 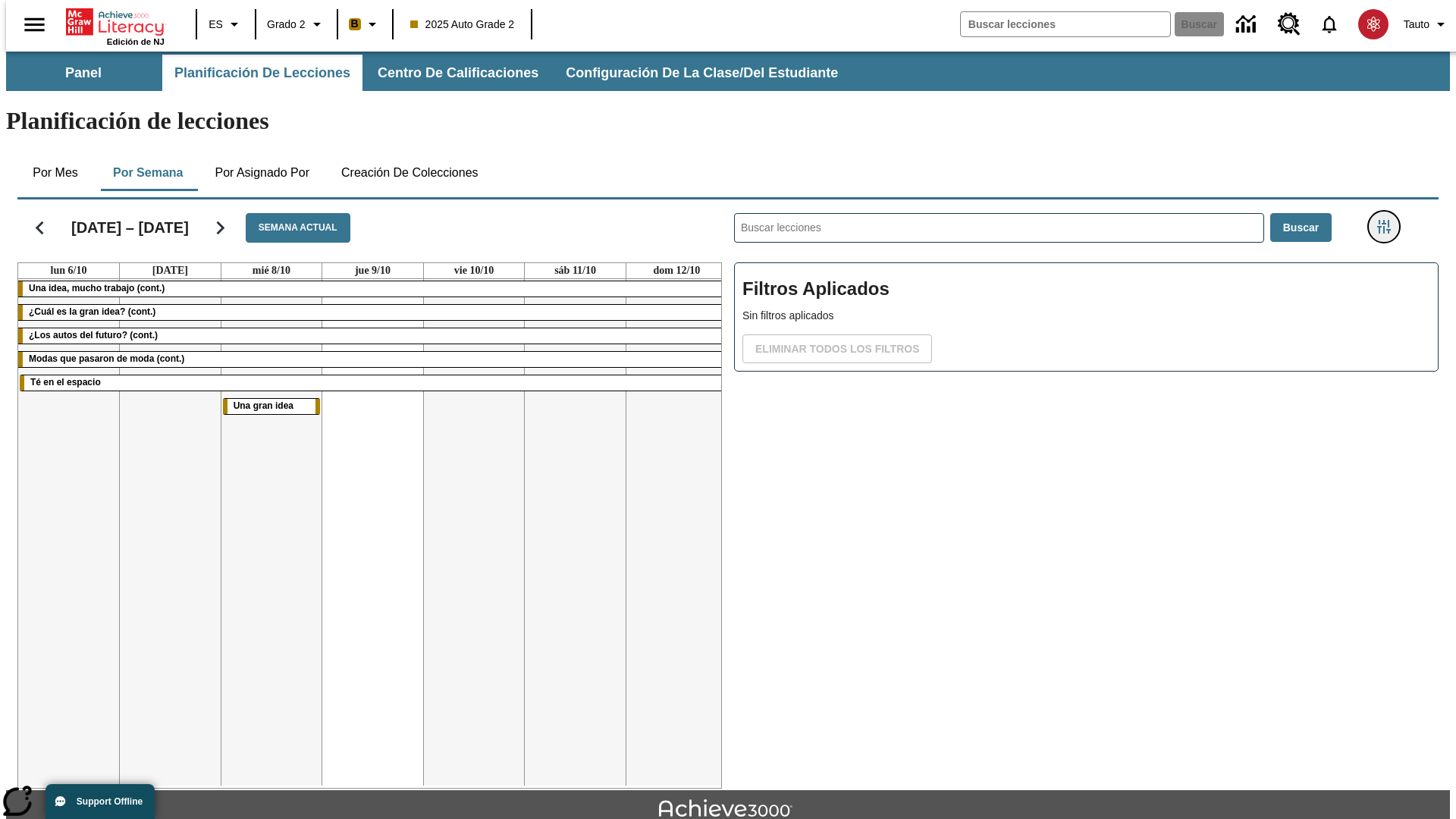 I want to click on button: Support Offline, so click(x=100, y=802).